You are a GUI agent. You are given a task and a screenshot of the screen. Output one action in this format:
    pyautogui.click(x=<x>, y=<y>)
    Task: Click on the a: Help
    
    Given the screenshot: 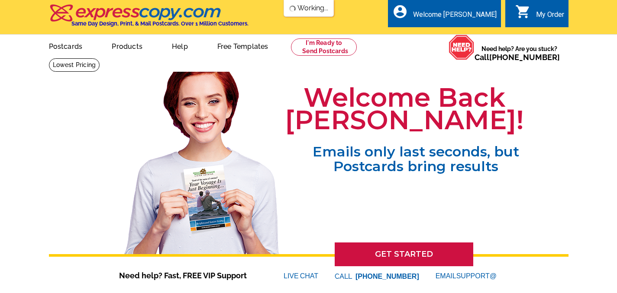 What is the action you would take?
    pyautogui.click(x=180, y=45)
    